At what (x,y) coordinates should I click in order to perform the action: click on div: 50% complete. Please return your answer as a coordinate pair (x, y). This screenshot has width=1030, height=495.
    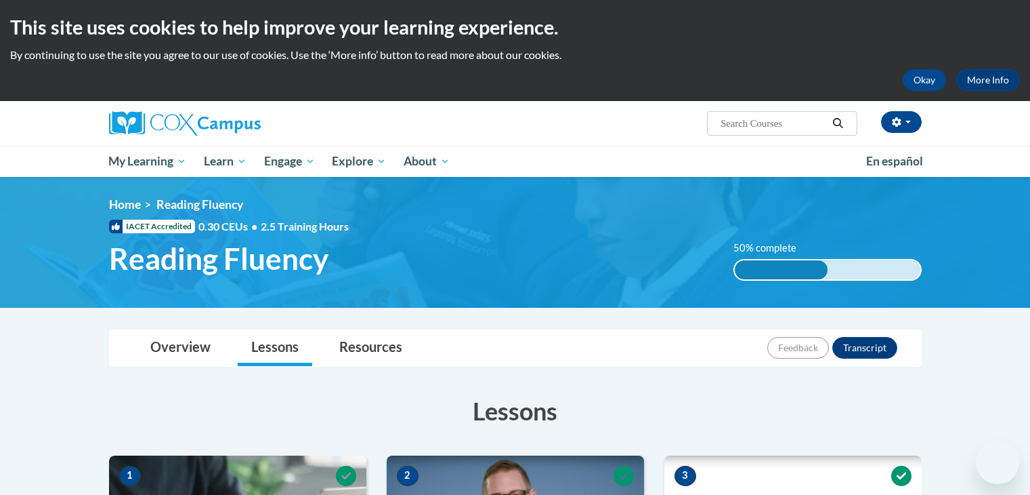
    Looking at the image, I should click on (781, 270).